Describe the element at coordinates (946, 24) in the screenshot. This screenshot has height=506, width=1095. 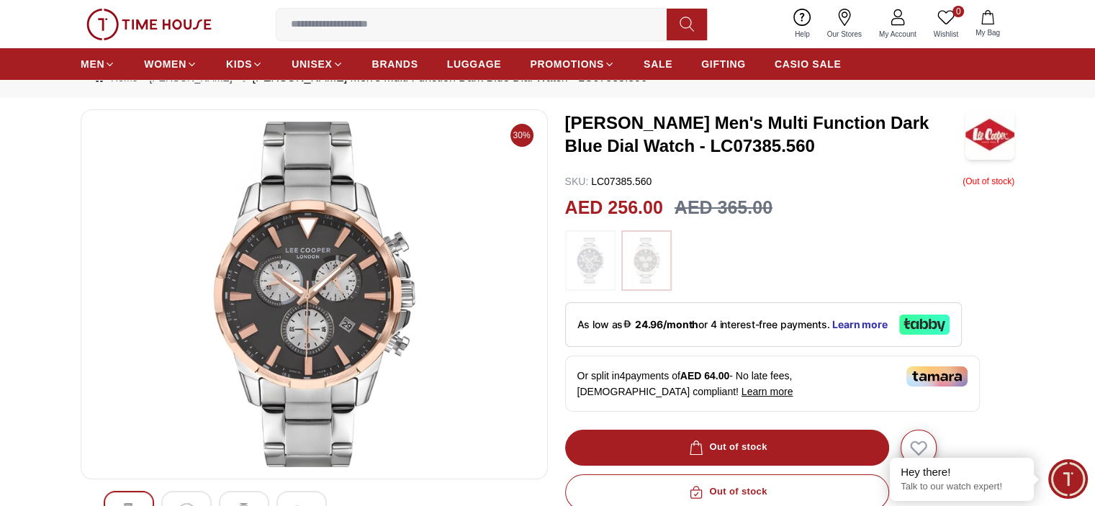
I see `a: 0Wishlist` at that location.